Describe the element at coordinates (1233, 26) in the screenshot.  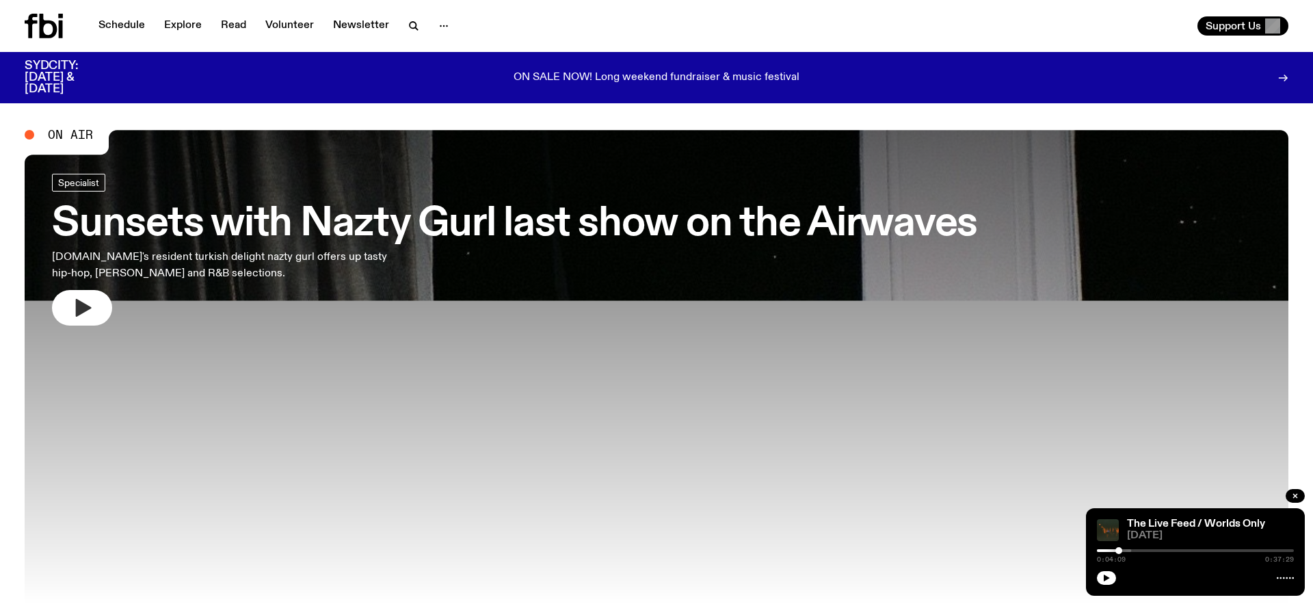
I see `span: Support Us` at that location.